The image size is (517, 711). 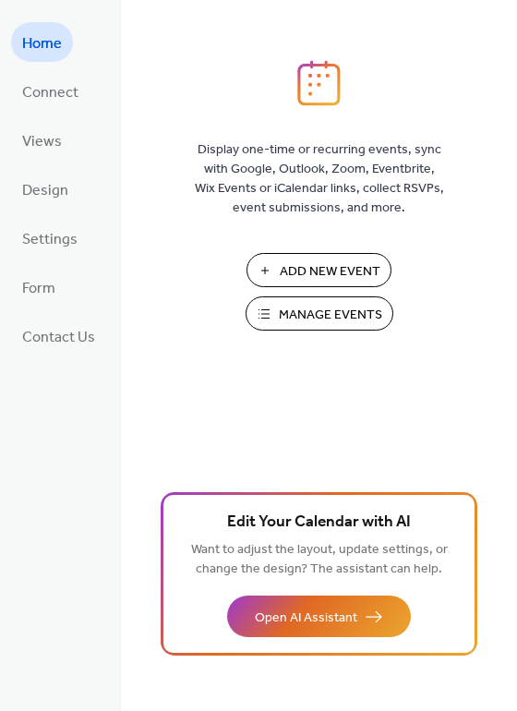 I want to click on span: Home, so click(x=42, y=43).